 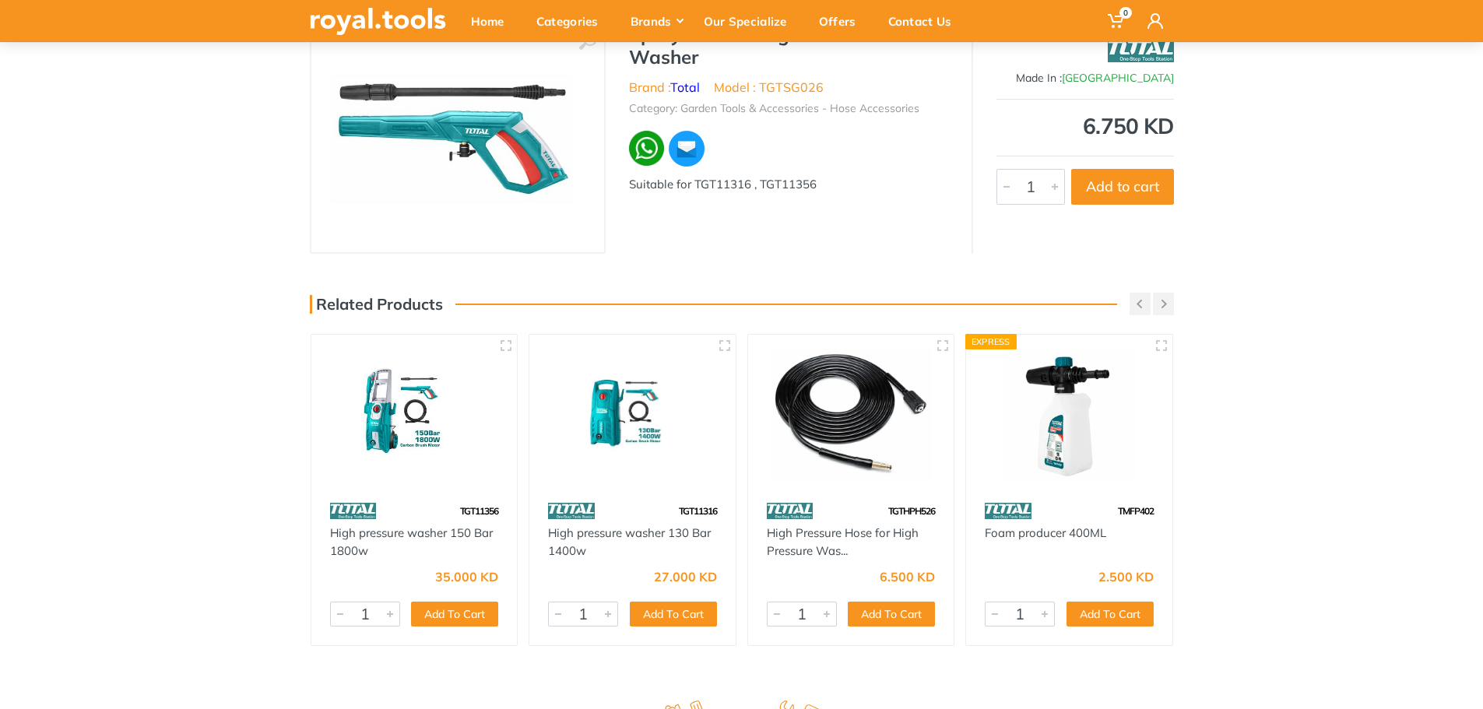 What do you see at coordinates (1125, 577) in the screenshot?
I see `div: 2.500 KD` at bounding box center [1125, 577].